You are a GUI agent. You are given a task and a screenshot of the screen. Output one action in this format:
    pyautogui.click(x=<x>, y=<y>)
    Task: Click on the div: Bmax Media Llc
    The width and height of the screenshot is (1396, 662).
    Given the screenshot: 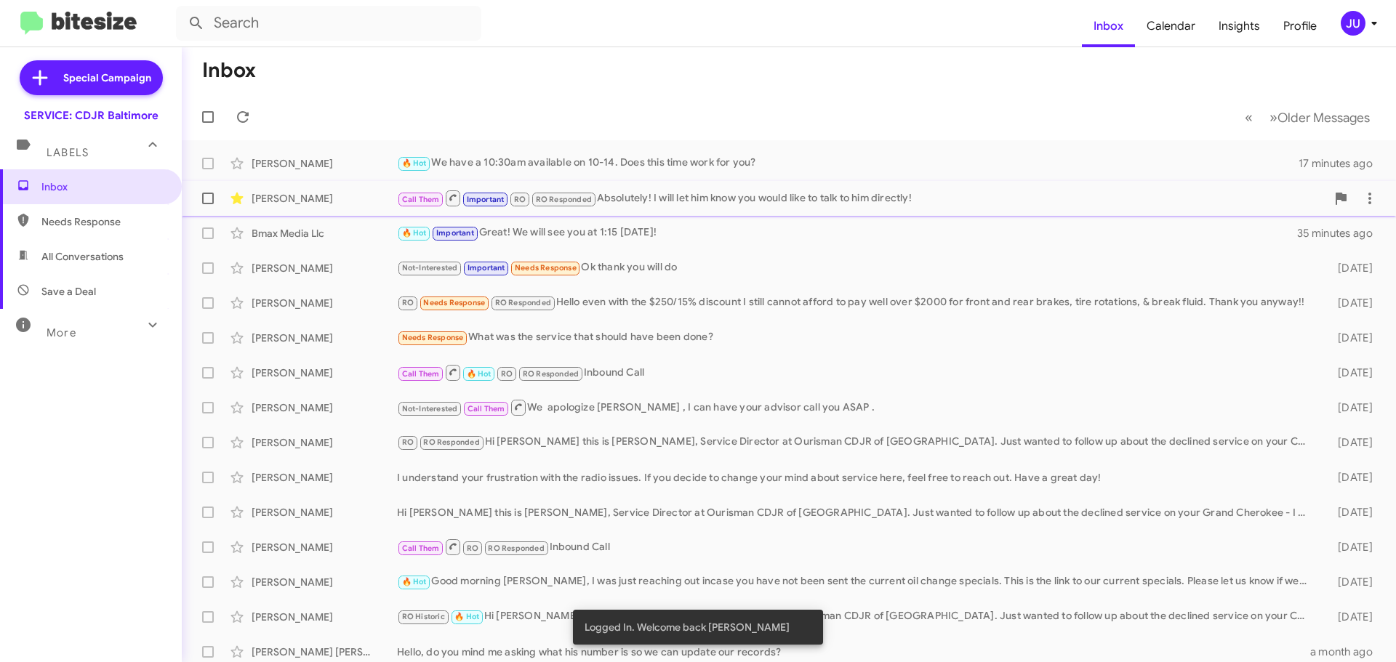 What is the action you would take?
    pyautogui.click(x=324, y=233)
    